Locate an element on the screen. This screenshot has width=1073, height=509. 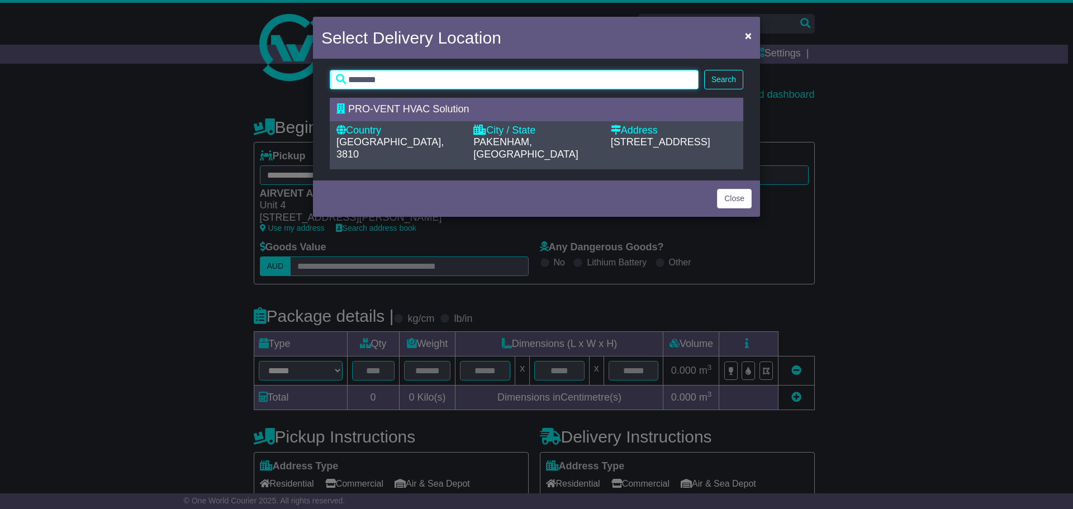
div: Address is located at coordinates (674, 131).